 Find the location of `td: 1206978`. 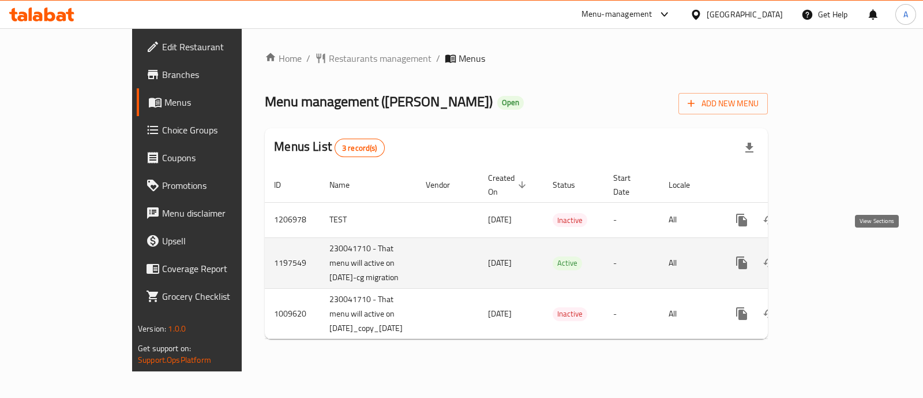

td: 1206978 is located at coordinates (293, 219).